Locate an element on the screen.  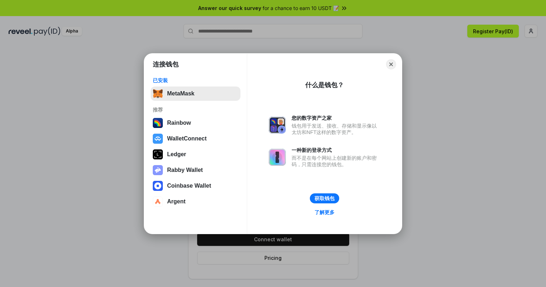
div: 了解更多 is located at coordinates (325, 213).